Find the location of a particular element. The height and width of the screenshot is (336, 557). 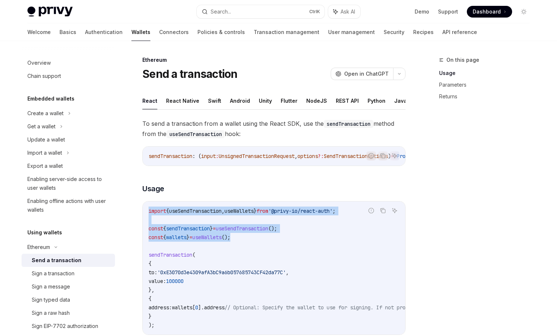

span: value: is located at coordinates (157, 281).